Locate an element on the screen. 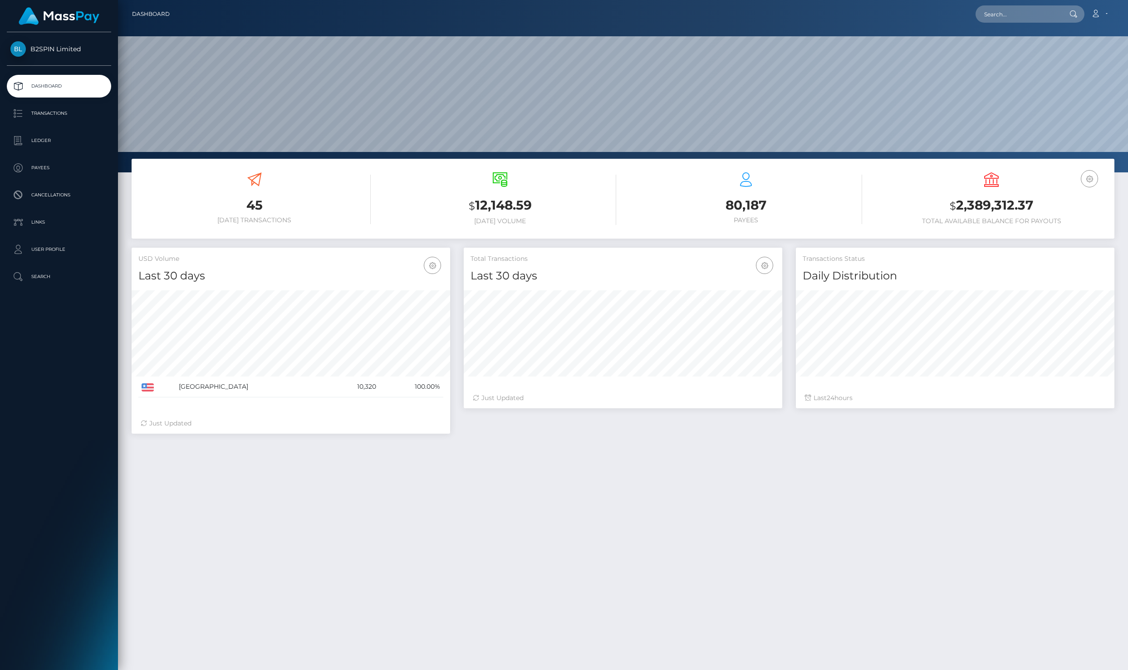 The height and width of the screenshot is (670, 1128). a: User Profile is located at coordinates (59, 250).